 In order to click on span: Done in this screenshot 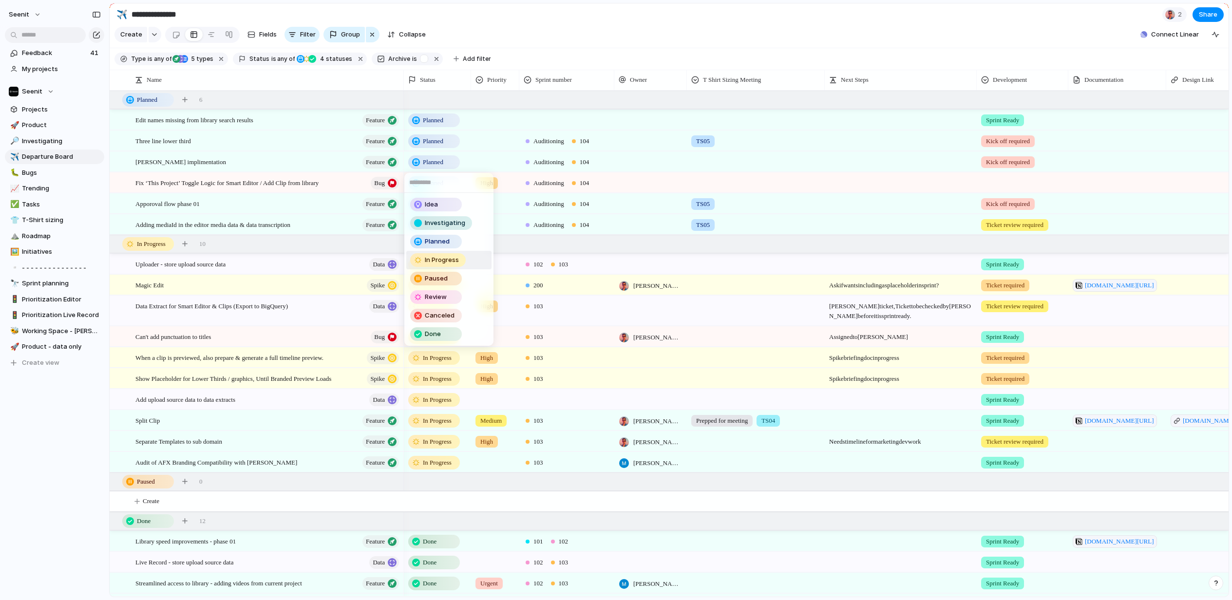, I will do `click(433, 334)`.